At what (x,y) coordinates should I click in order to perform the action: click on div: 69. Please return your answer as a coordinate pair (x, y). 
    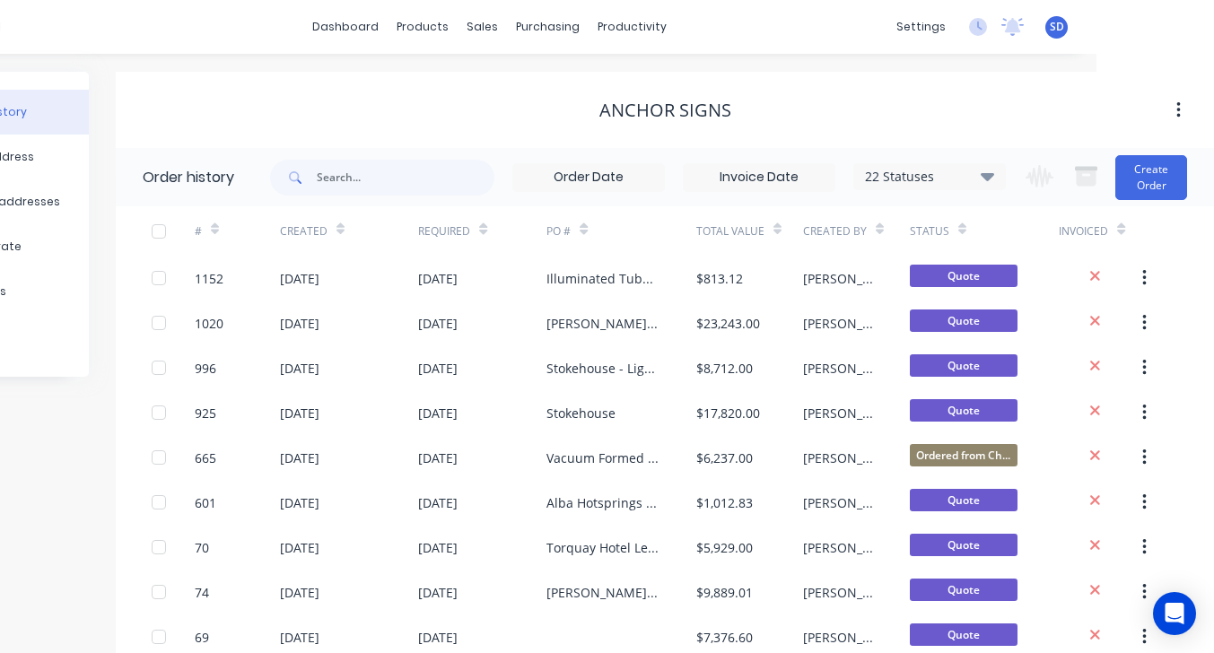
    Looking at the image, I should click on (202, 637).